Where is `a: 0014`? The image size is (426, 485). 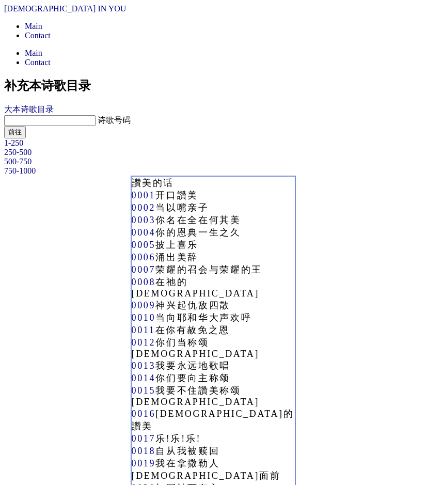 a: 0014 is located at coordinates (143, 378).